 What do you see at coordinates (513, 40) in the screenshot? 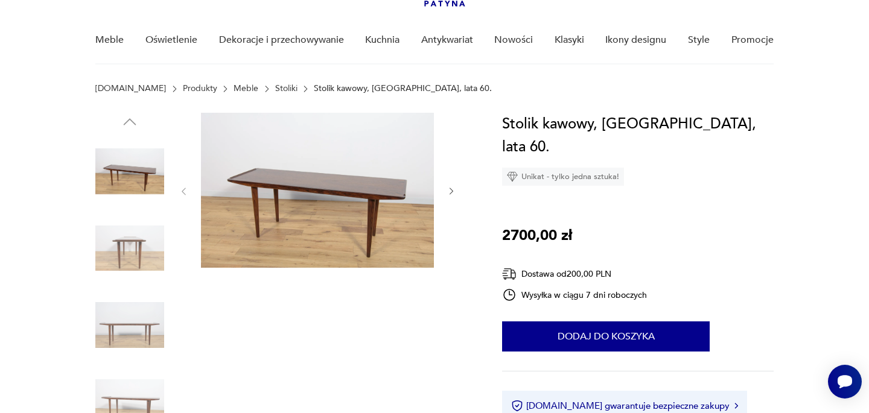
I see `a: Nowości` at bounding box center [513, 40].